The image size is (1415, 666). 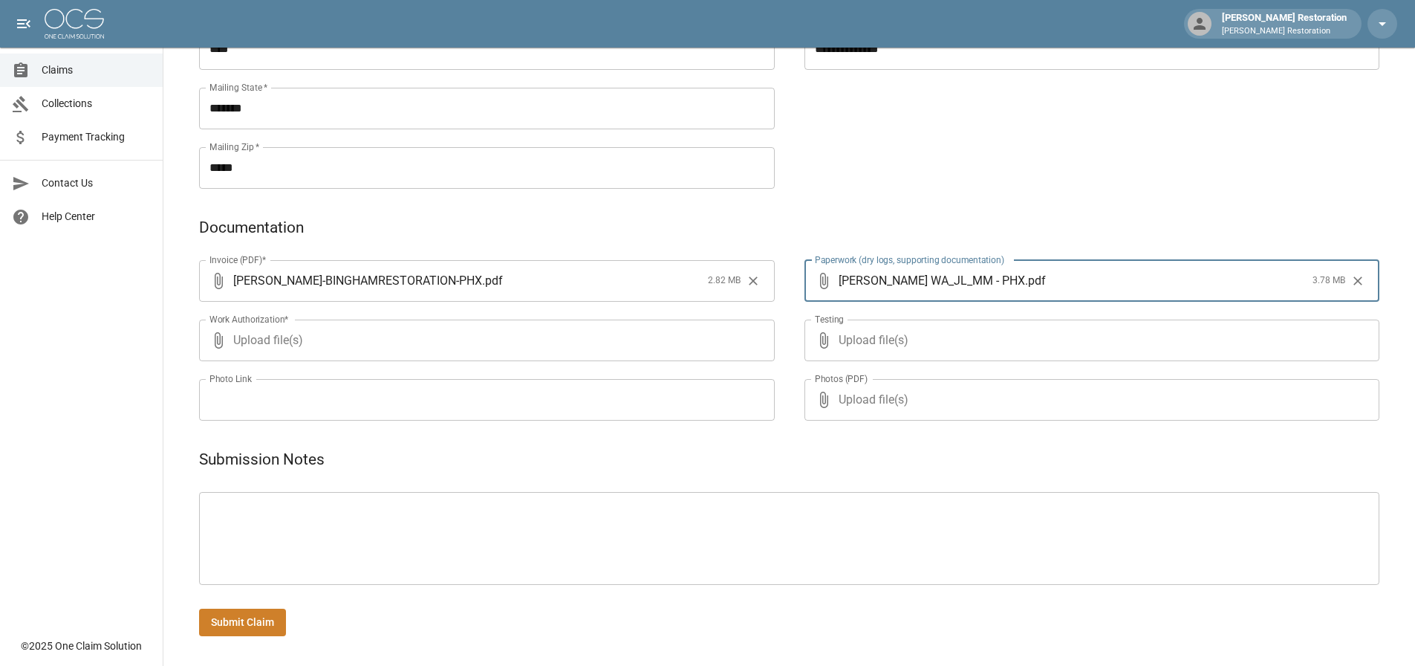 I want to click on span: 3.78 MB, so click(x=1329, y=281).